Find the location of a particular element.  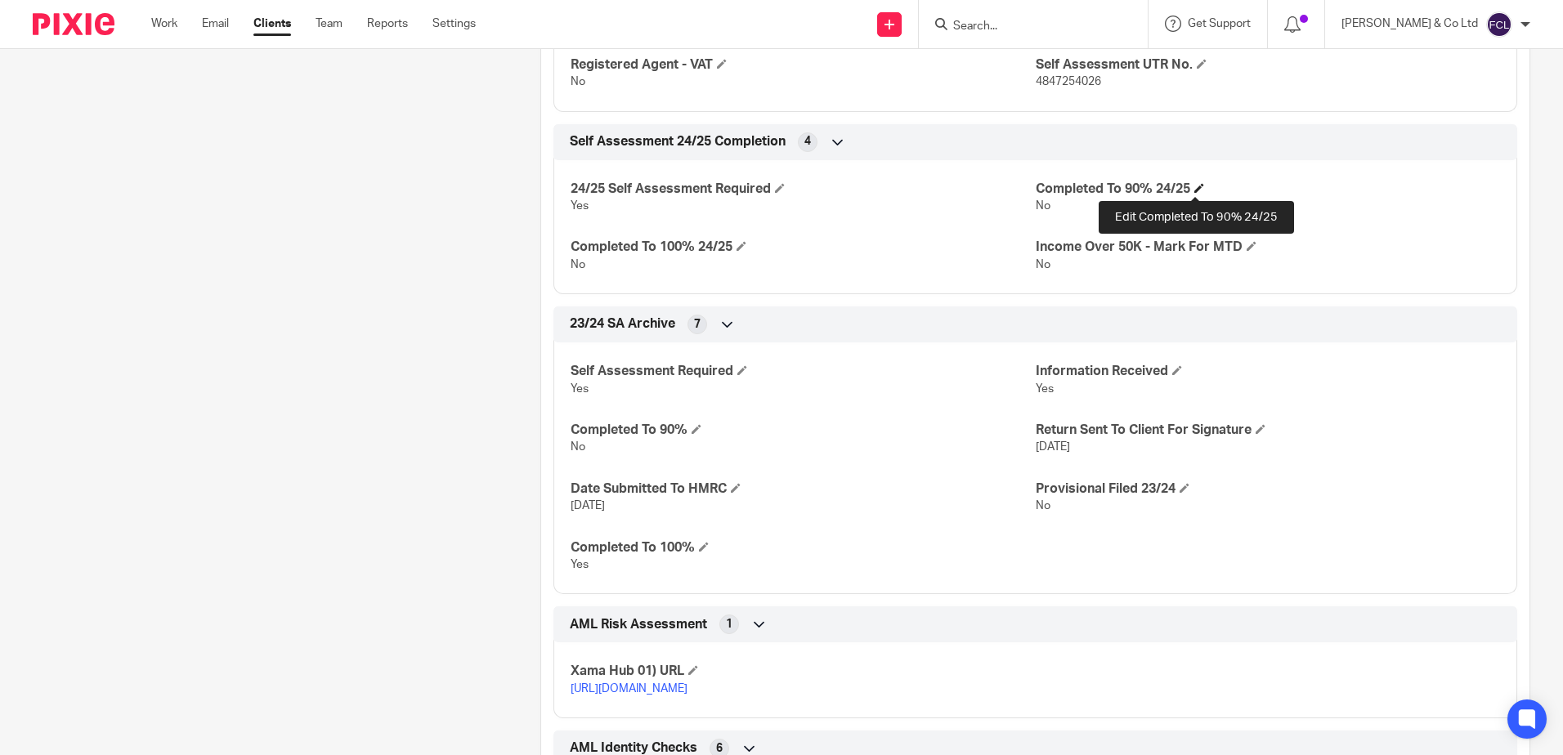

input: Search is located at coordinates (1025, 27).